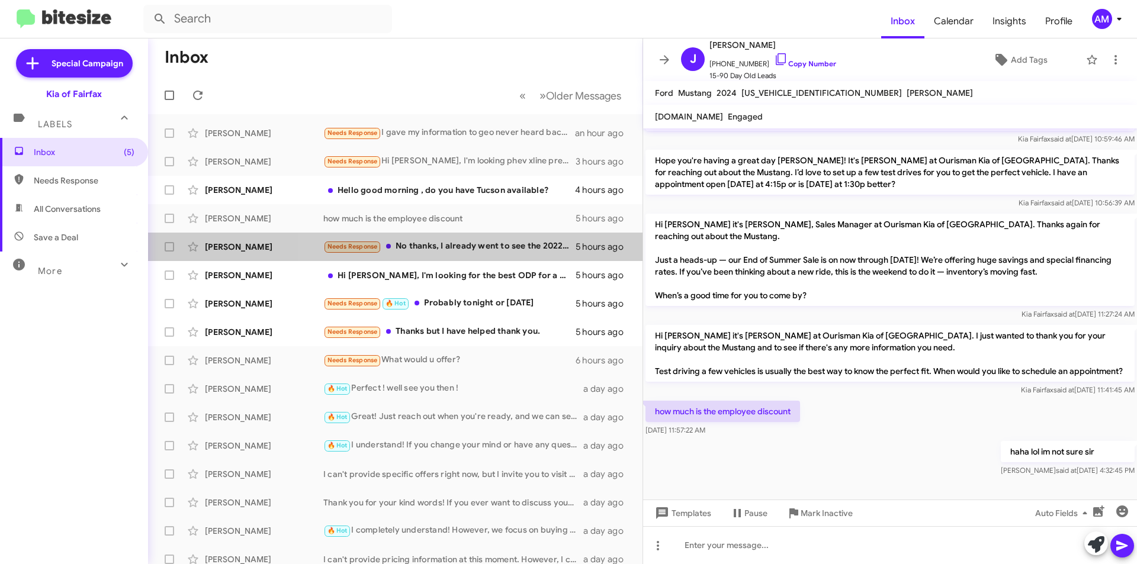  Describe the element at coordinates (681, 513) in the screenshot. I see `button: Templates` at that location.